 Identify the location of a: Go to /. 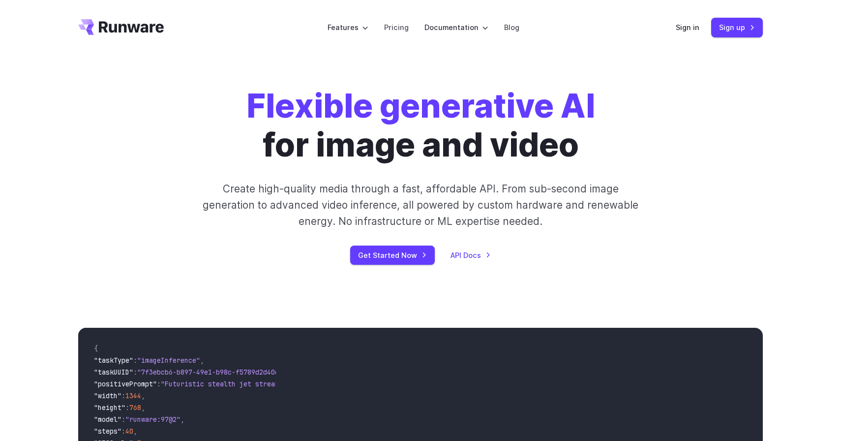
(121, 27).